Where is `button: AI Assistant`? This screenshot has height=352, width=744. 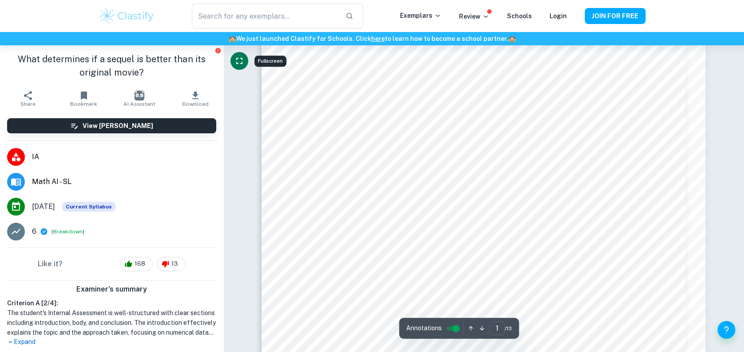
button: AI Assistant is located at coordinates (139, 99).